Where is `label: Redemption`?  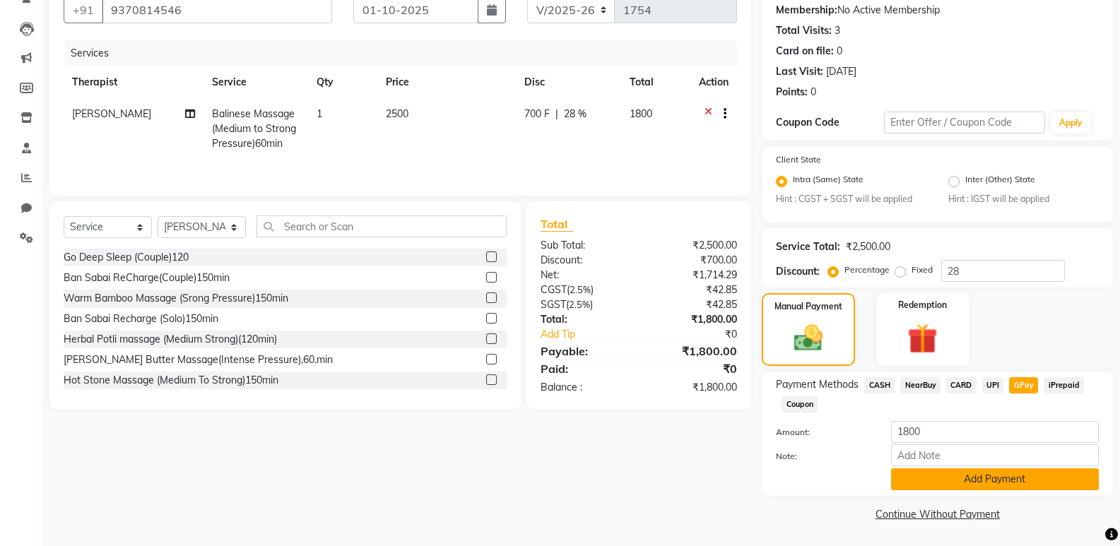 label: Redemption is located at coordinates (922, 305).